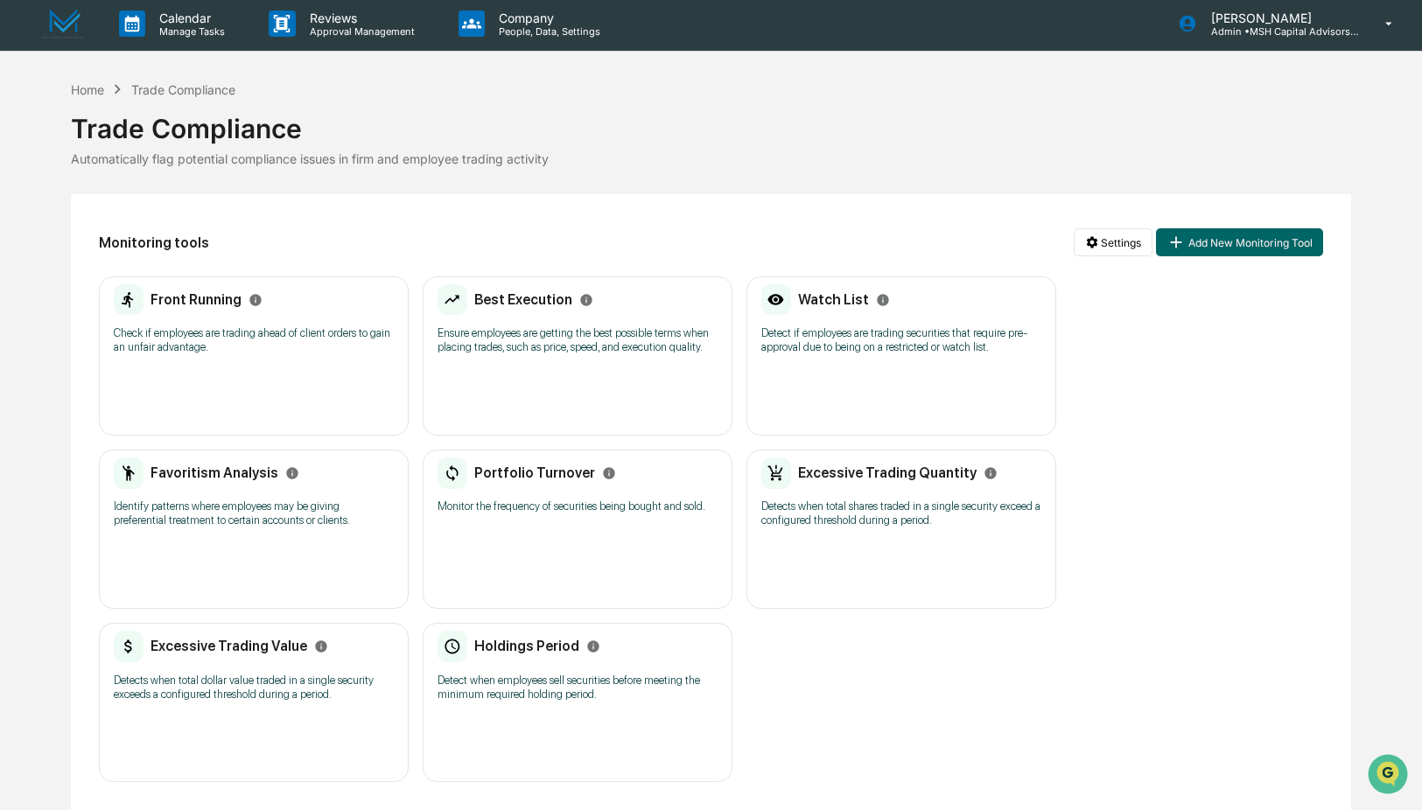 The height and width of the screenshot is (810, 1422). Describe the element at coordinates (254, 340) in the screenshot. I see `p: Check if employees are trading ahead of client orders to gain an unfair advantage.` at that location.